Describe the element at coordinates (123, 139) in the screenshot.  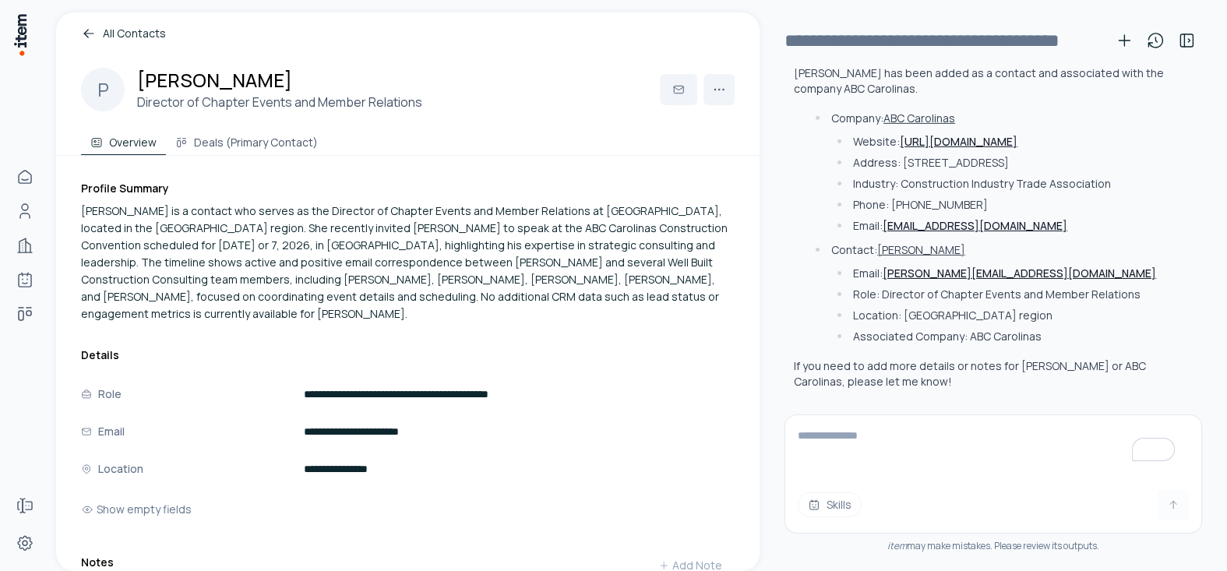
I see `button: Overview` at that location.